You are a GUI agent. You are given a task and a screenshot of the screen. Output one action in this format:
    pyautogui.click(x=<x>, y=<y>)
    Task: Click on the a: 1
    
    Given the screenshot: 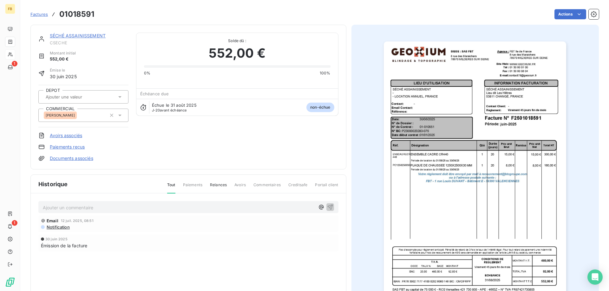 What is the action you would take?
    pyautogui.click(x=10, y=67)
    